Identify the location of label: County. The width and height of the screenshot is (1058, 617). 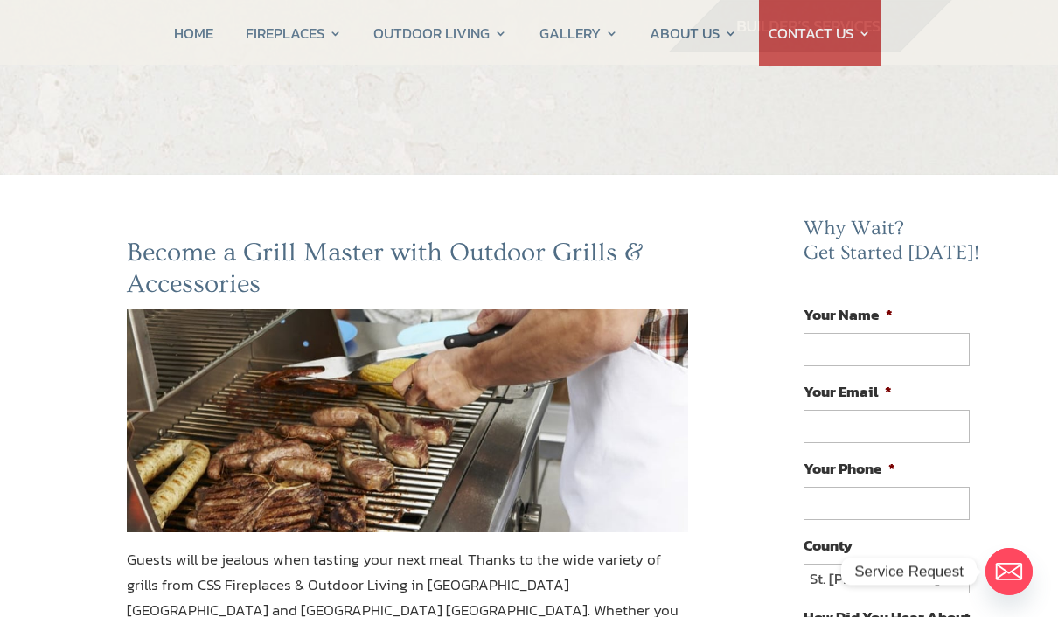
(828, 545).